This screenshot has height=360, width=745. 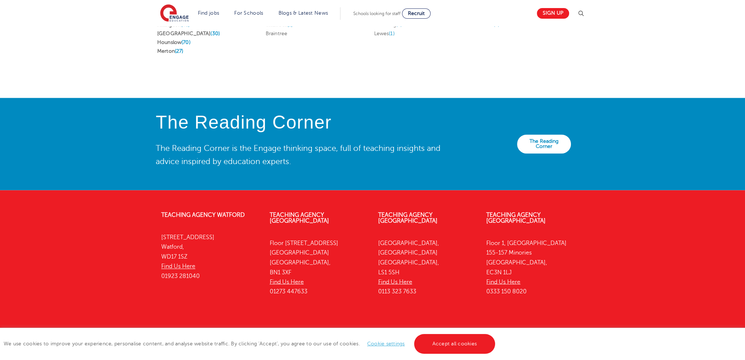 What do you see at coordinates (170, 51) in the screenshot?
I see `a: Merton(27)` at bounding box center [170, 51].